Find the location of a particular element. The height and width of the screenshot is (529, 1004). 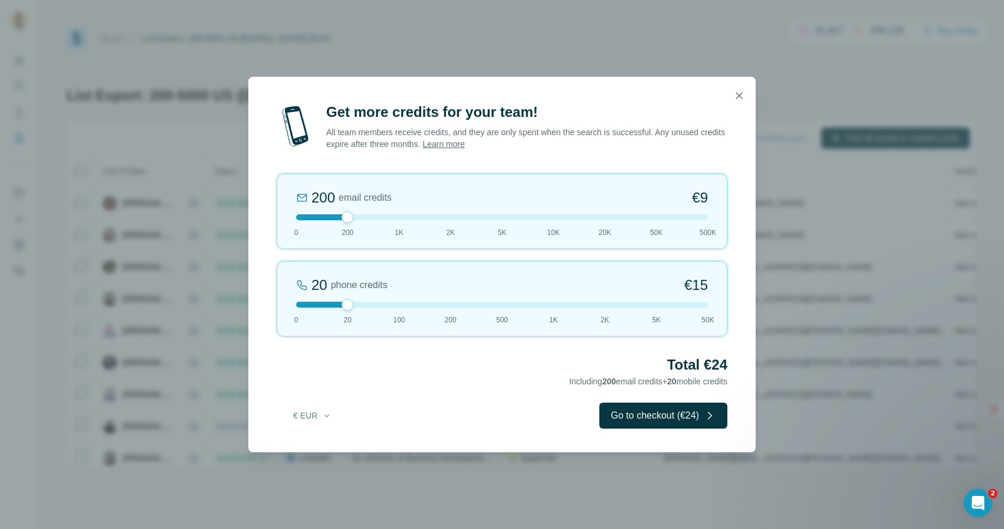

div: 200 is located at coordinates (323, 198).